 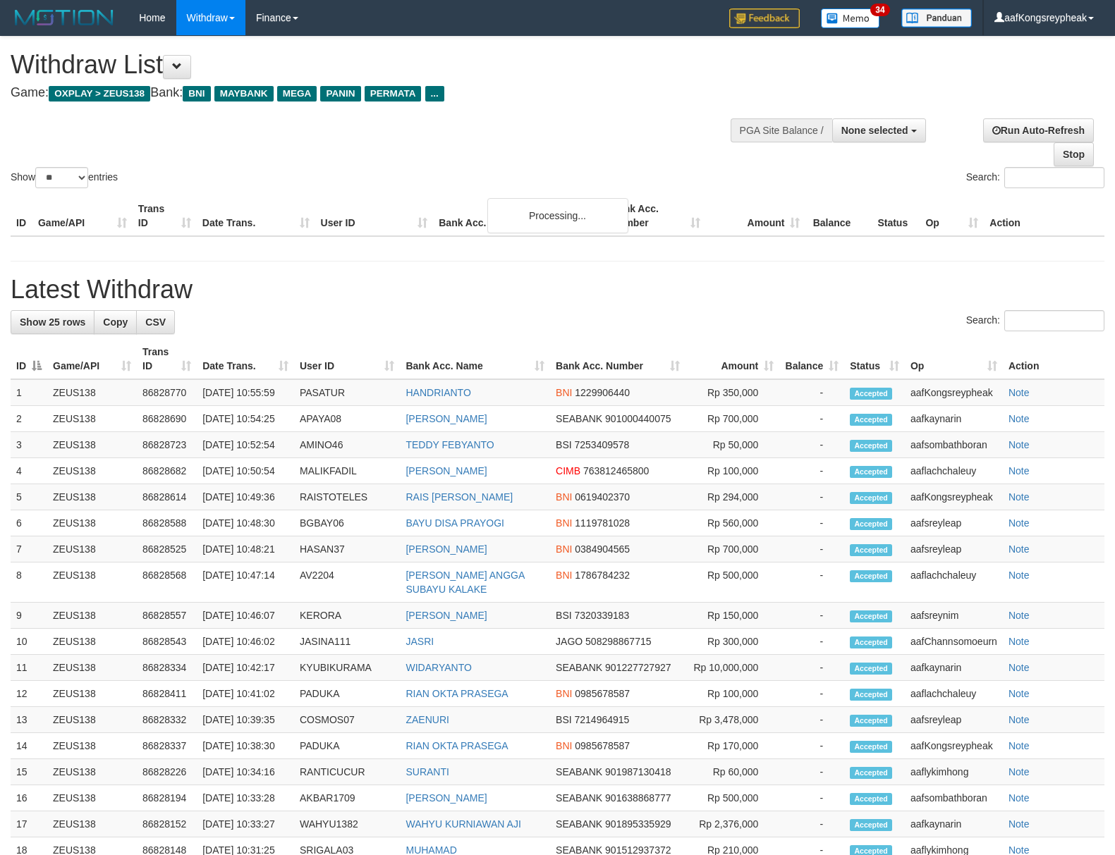 What do you see at coordinates (115, 322) in the screenshot?
I see `a: Copy` at bounding box center [115, 322].